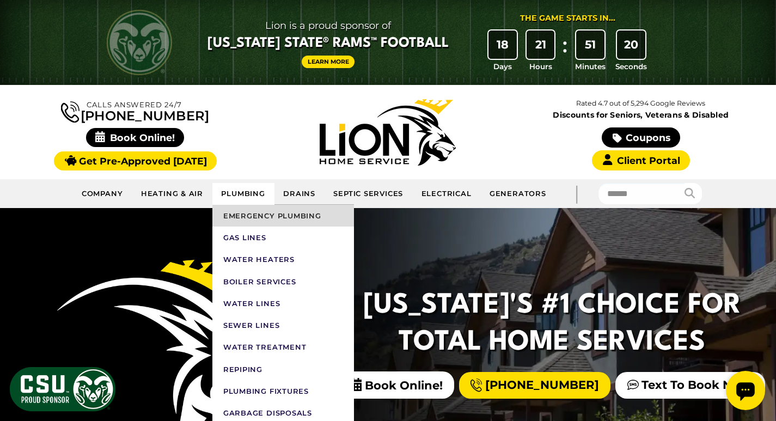 The height and width of the screenshot is (421, 776). What do you see at coordinates (283, 303) in the screenshot?
I see `a: Water Lines` at bounding box center [283, 303].